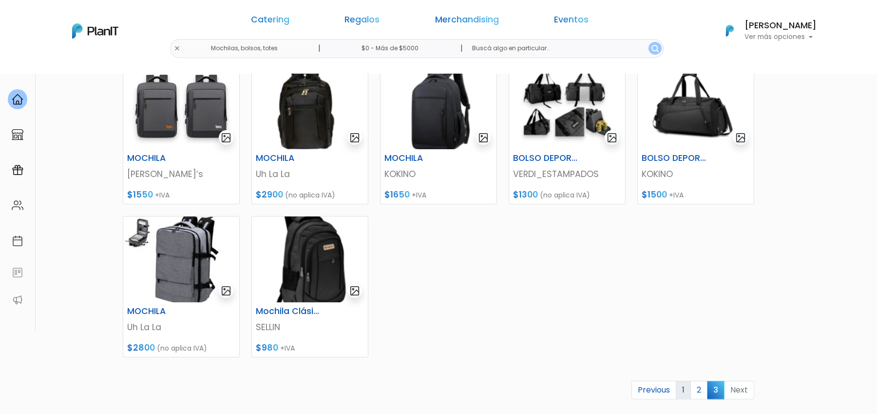 The height and width of the screenshot is (414, 877). I want to click on div: ¿Necesitás ayuda?, so click(95, 19).